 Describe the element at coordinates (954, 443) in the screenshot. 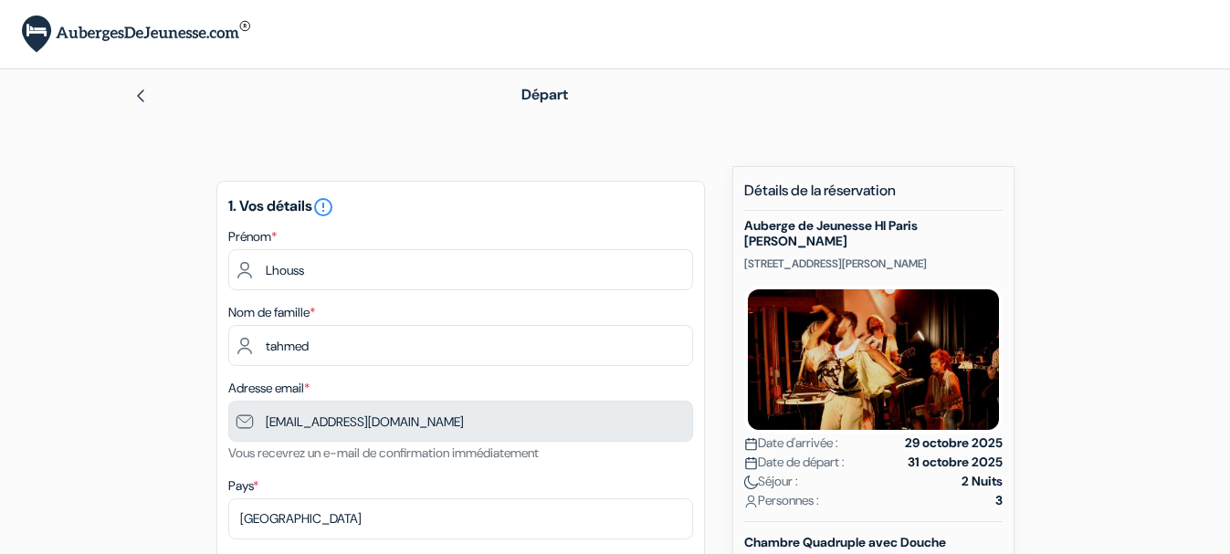

I see `strong: 29 octobre 2025` at that location.